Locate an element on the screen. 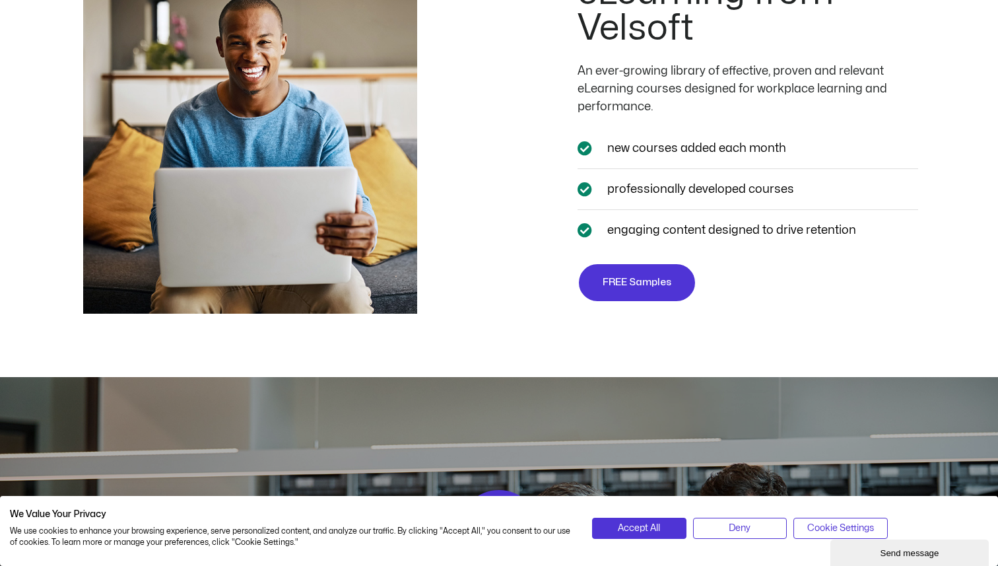 The height and width of the screenshot is (566, 998). span: FREE Samples is located at coordinates (637, 283).